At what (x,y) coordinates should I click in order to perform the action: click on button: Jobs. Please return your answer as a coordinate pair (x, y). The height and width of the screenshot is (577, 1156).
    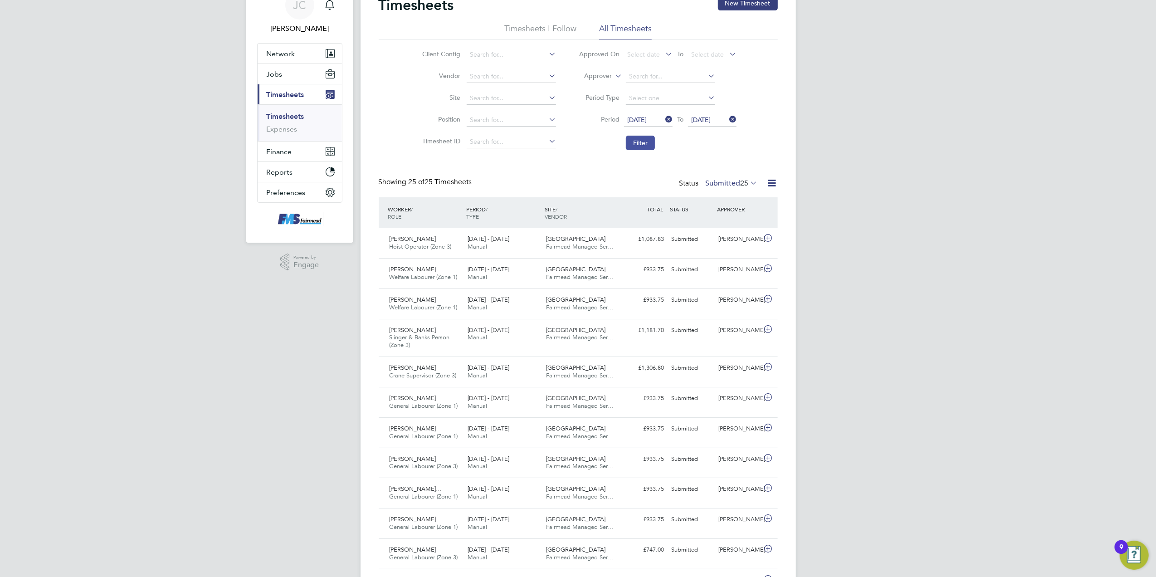
    Looking at the image, I should click on (300, 74).